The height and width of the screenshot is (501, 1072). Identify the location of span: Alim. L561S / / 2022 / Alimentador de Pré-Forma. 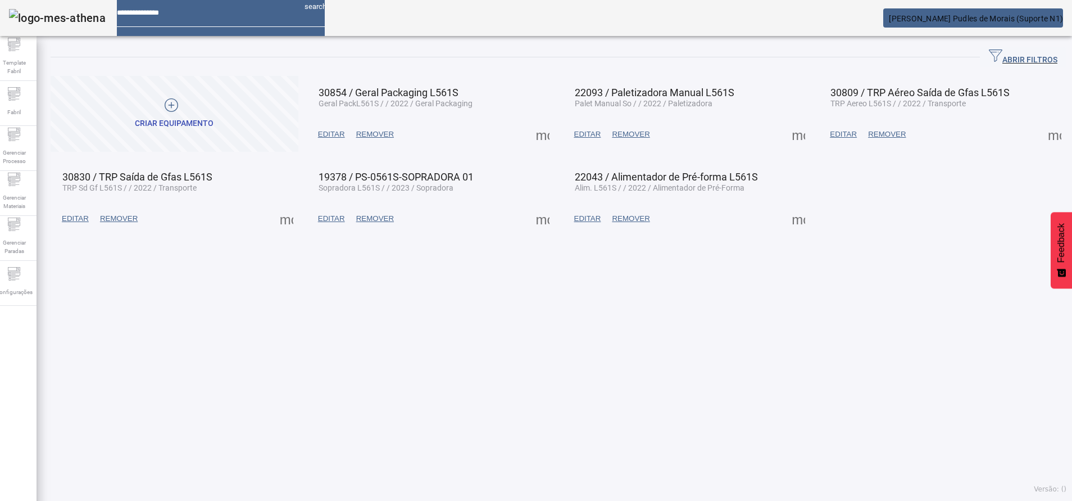
(660, 188).